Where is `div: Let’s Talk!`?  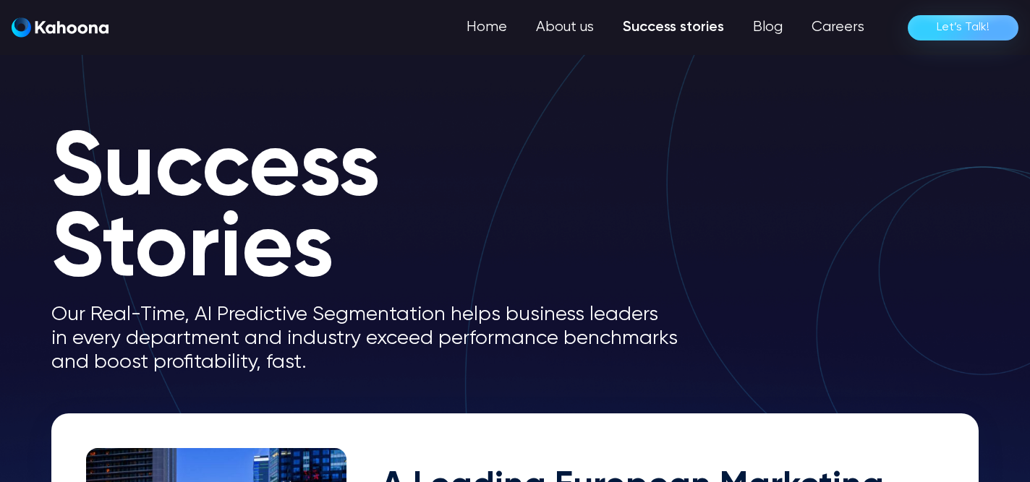 div: Let’s Talk! is located at coordinates (963, 27).